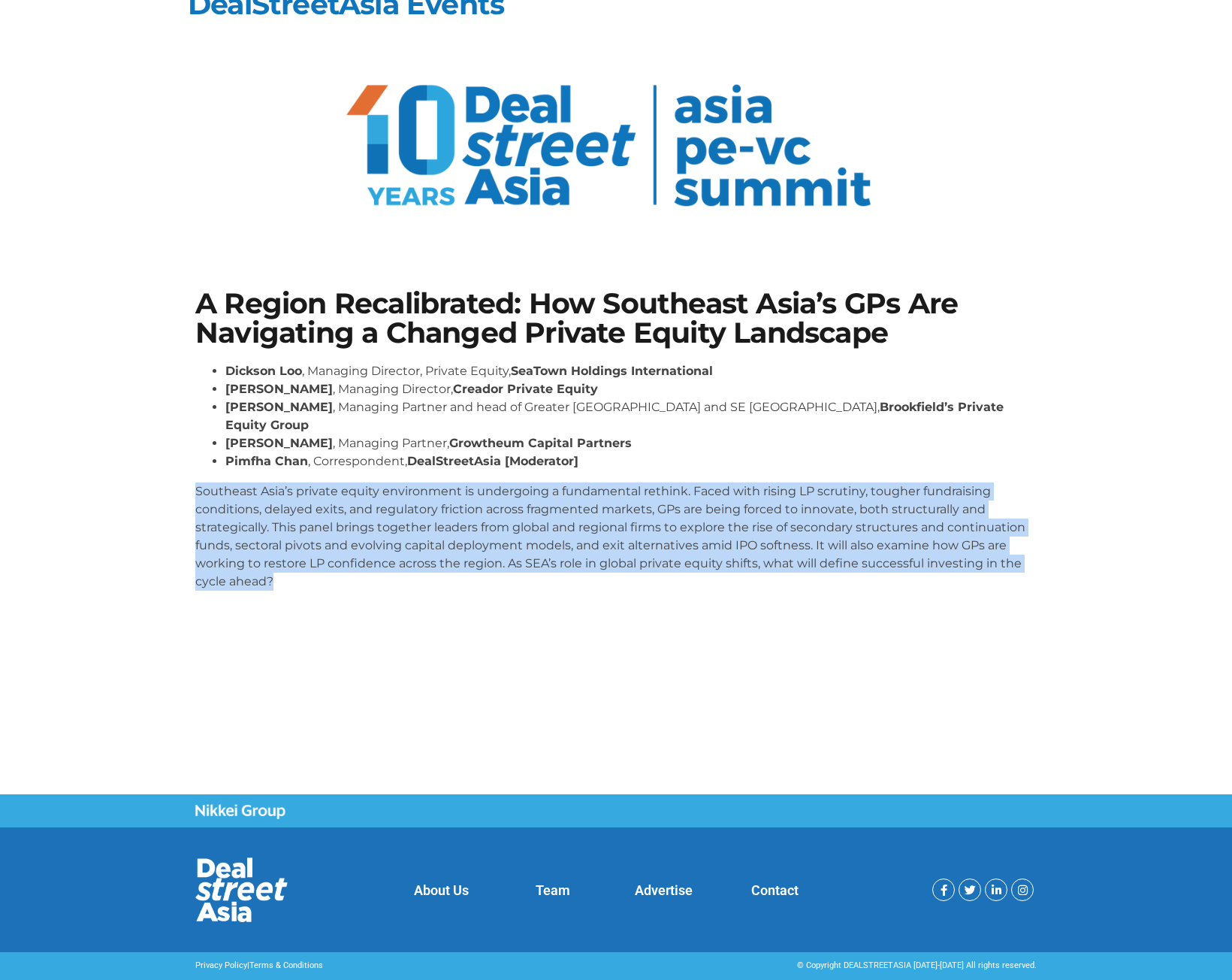 This screenshot has width=1232, height=980. Describe the element at coordinates (631, 389) in the screenshot. I see `li: , Managing Director,` at that location.